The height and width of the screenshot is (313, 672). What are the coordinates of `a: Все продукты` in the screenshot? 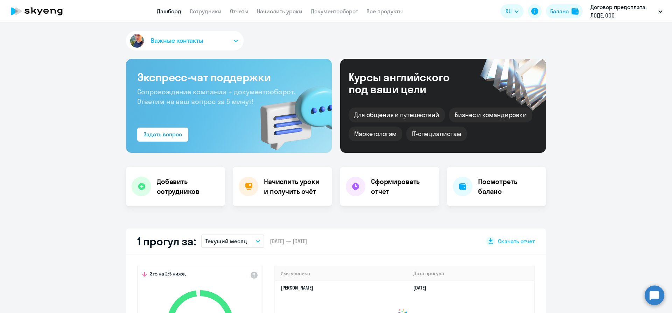 It's located at (385, 11).